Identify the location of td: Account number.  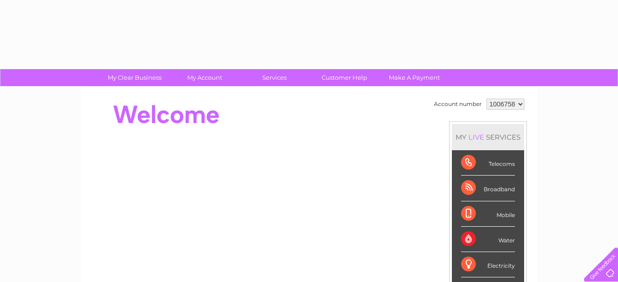
(458, 104).